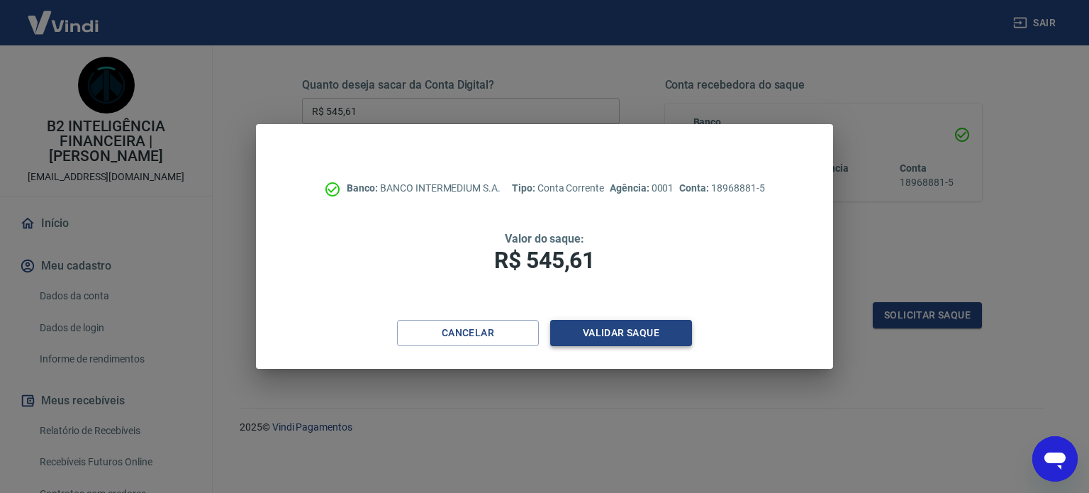  Describe the element at coordinates (363, 188) in the screenshot. I see `span: Banco:` at that location.